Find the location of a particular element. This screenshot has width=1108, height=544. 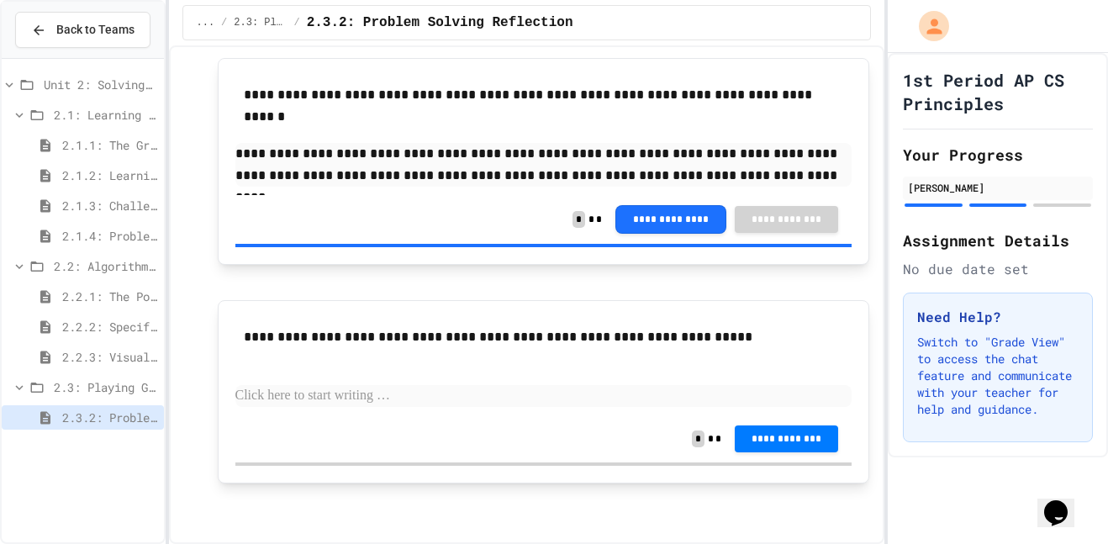

span: Unit 2: Solving Problems in Computer Science is located at coordinates (100, 84).